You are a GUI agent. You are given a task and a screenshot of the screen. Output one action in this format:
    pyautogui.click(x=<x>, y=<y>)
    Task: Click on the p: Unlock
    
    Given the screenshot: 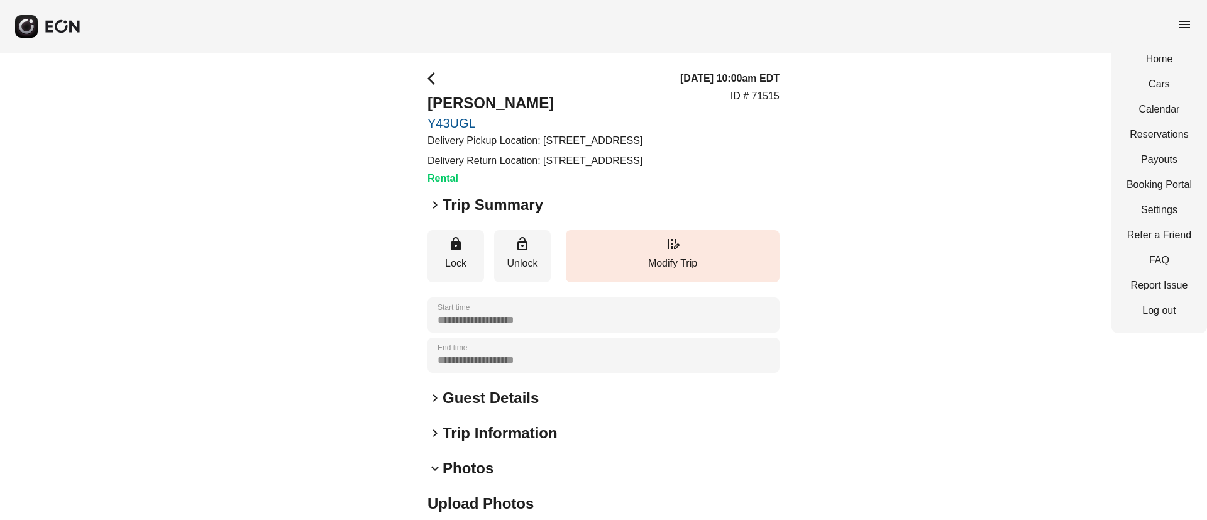 What is the action you would take?
    pyautogui.click(x=522, y=263)
    